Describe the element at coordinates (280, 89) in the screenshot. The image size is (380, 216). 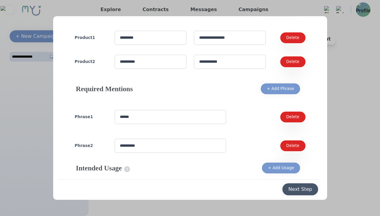
I see `div: + Add Phrase` at that location.